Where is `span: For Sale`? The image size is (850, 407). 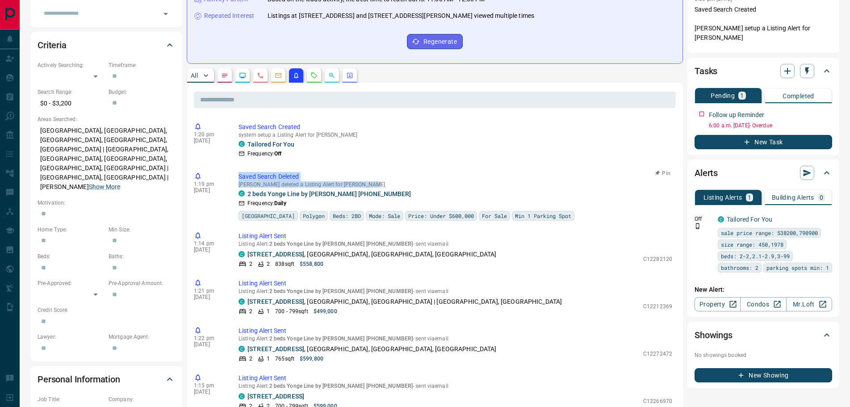 span: For Sale is located at coordinates (495, 216).